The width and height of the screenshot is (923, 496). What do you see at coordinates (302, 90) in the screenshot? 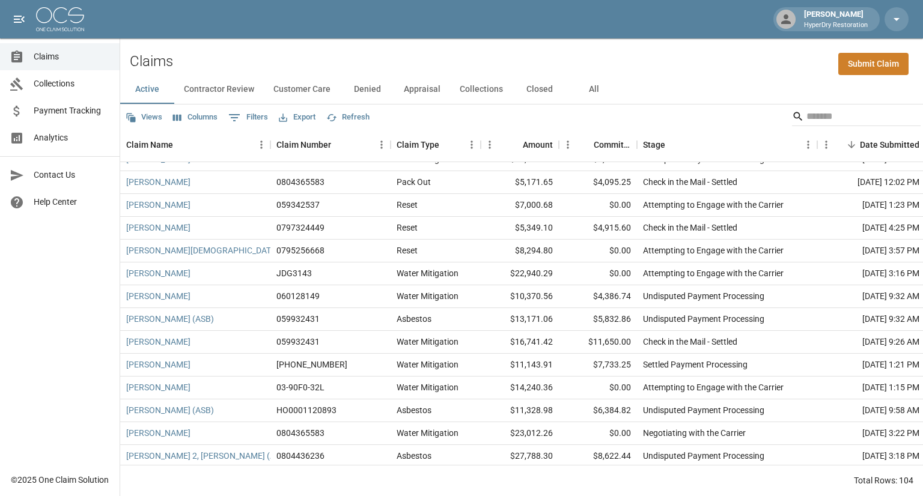
I see `button: Customer Care` at bounding box center [302, 90].